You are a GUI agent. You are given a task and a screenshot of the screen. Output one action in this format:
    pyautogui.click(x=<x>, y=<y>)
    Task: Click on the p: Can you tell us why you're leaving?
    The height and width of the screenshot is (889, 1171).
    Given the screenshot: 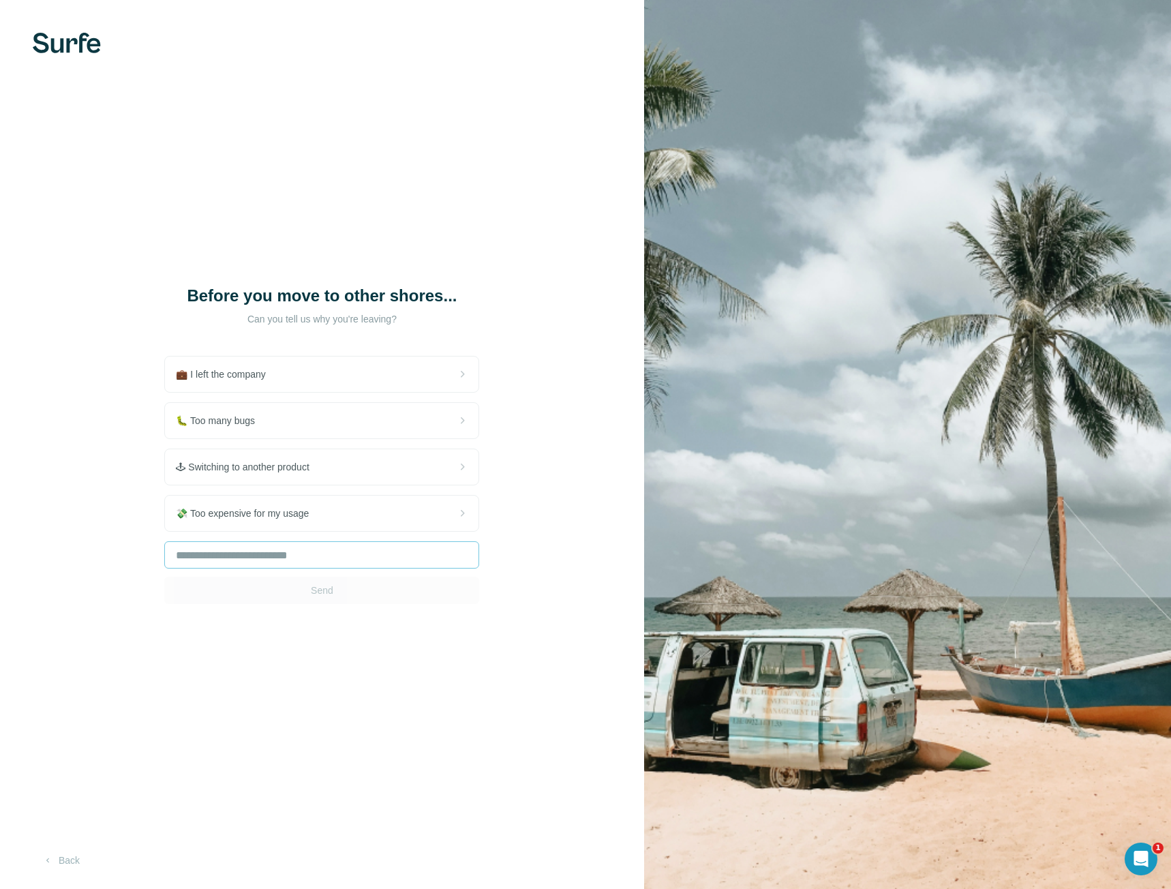 What is the action you would take?
    pyautogui.click(x=322, y=319)
    